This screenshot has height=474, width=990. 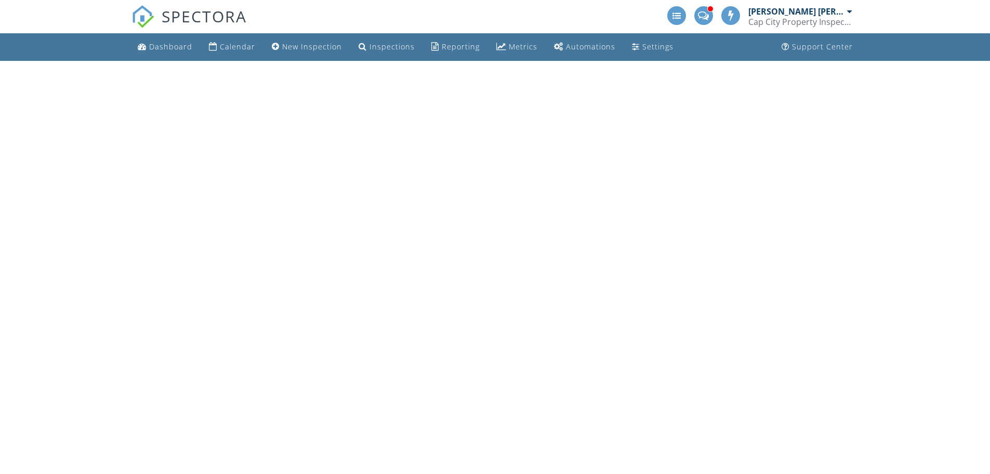 What do you see at coordinates (591, 46) in the screenshot?
I see `div: Automations` at bounding box center [591, 46].